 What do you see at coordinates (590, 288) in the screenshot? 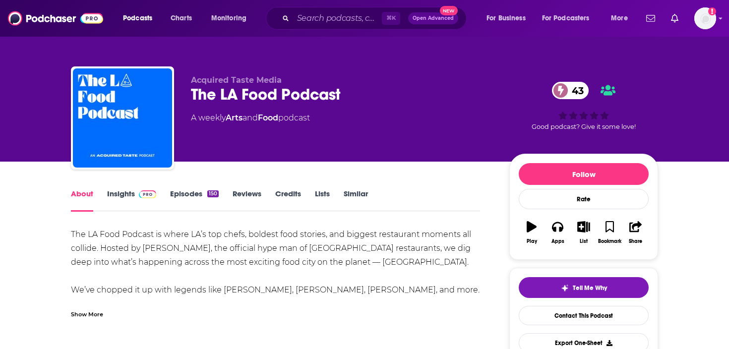
I see `span: Tell Me Why` at bounding box center [590, 288].